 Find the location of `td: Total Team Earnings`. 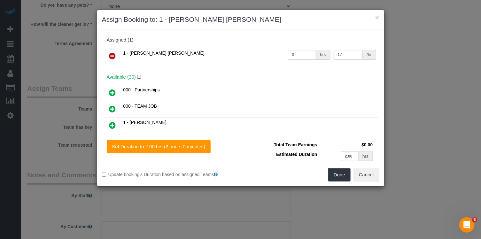

td: Total Team Earnings is located at coordinates (282, 145).